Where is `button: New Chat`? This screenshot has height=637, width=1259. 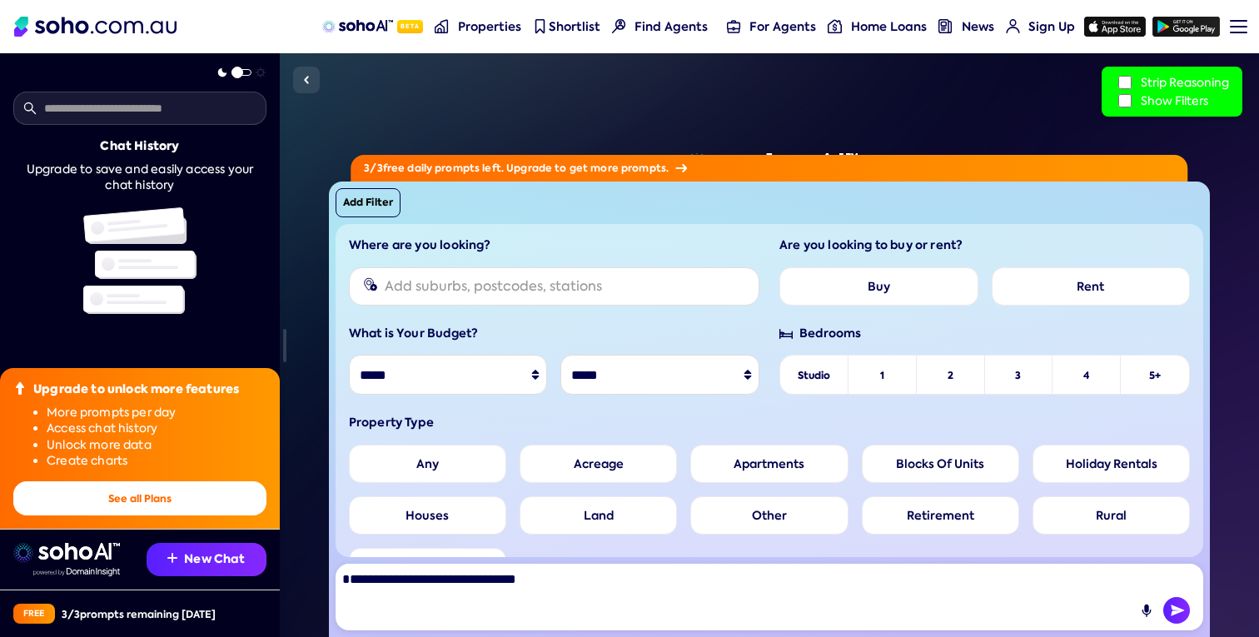
button: New Chat is located at coordinates (207, 560).